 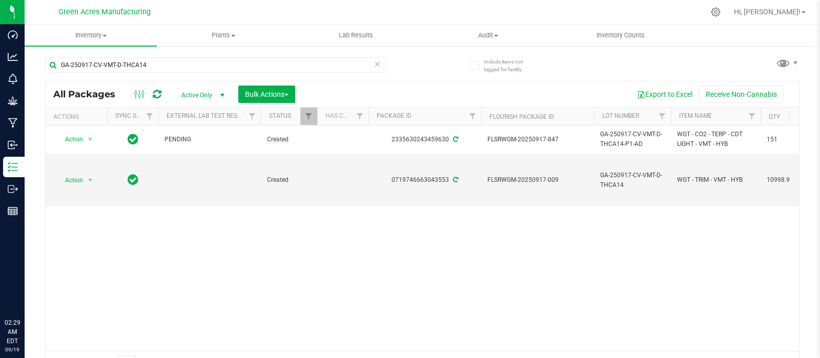 I want to click on inline-svg: Monitoring, so click(x=13, y=79).